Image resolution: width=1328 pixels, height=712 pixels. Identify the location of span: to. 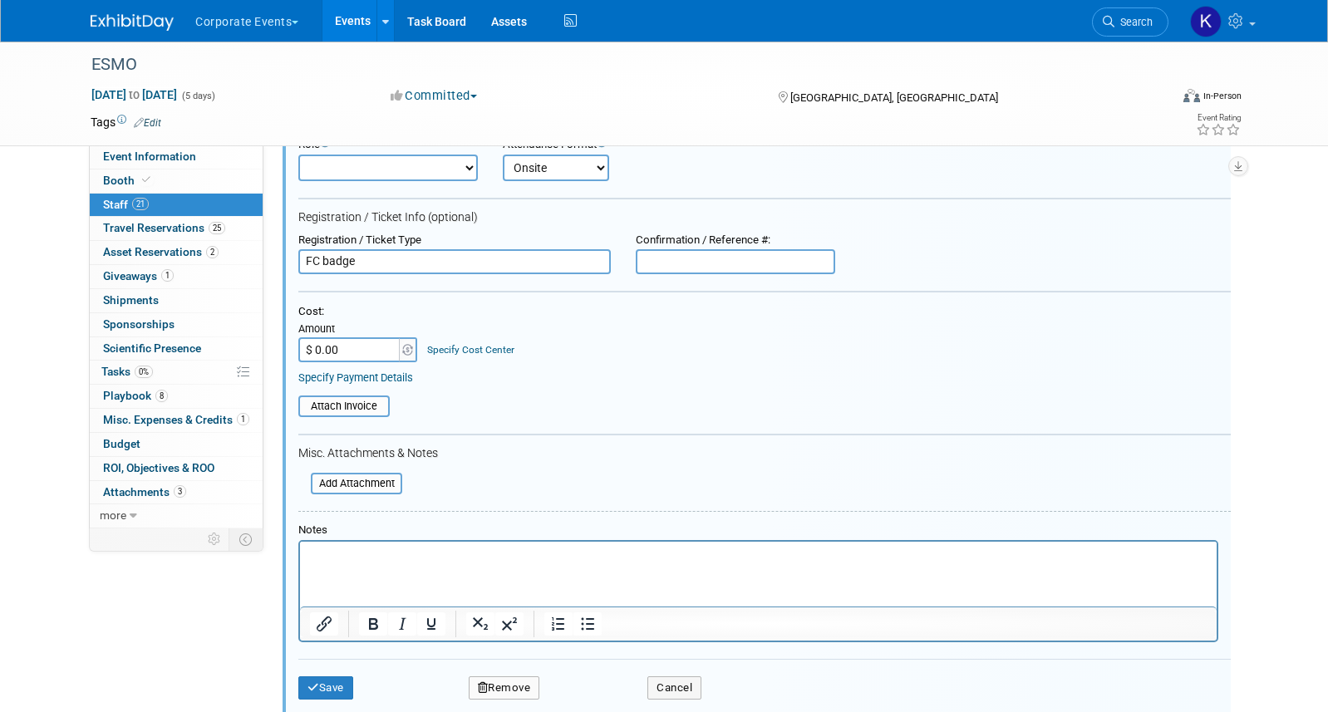
(134, 95).